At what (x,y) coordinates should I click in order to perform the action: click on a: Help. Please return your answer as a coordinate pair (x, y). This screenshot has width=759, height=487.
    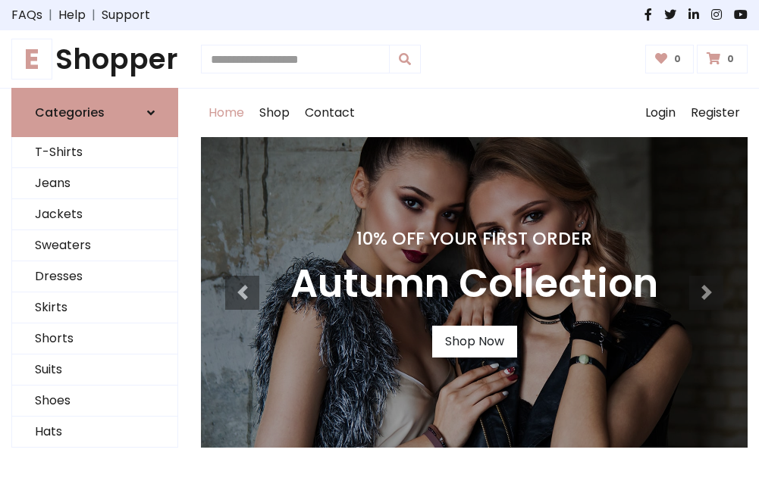
    Looking at the image, I should click on (72, 15).